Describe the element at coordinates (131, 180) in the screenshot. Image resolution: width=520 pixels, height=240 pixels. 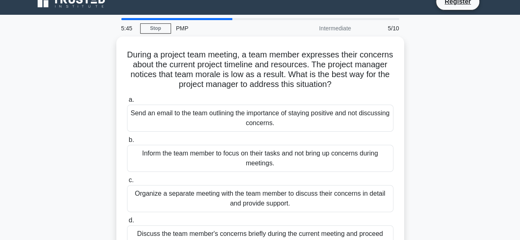
I see `span: c.` at that location.